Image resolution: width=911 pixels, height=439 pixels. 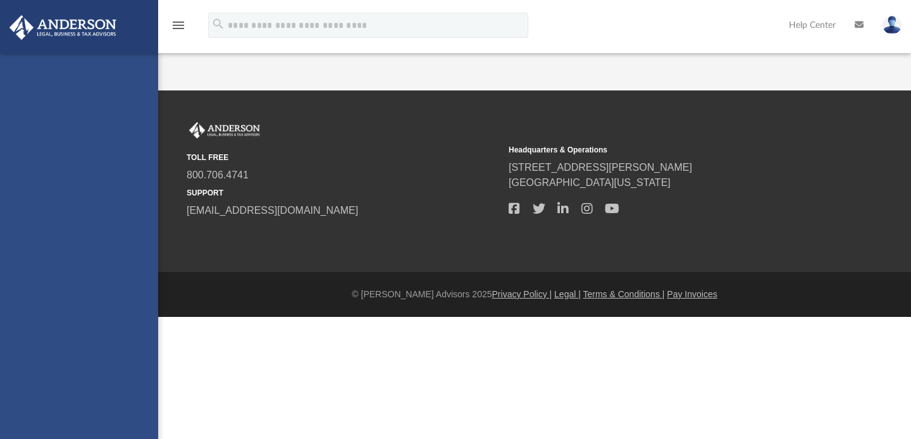 I want to click on a: Privacy Policy |, so click(x=522, y=294).